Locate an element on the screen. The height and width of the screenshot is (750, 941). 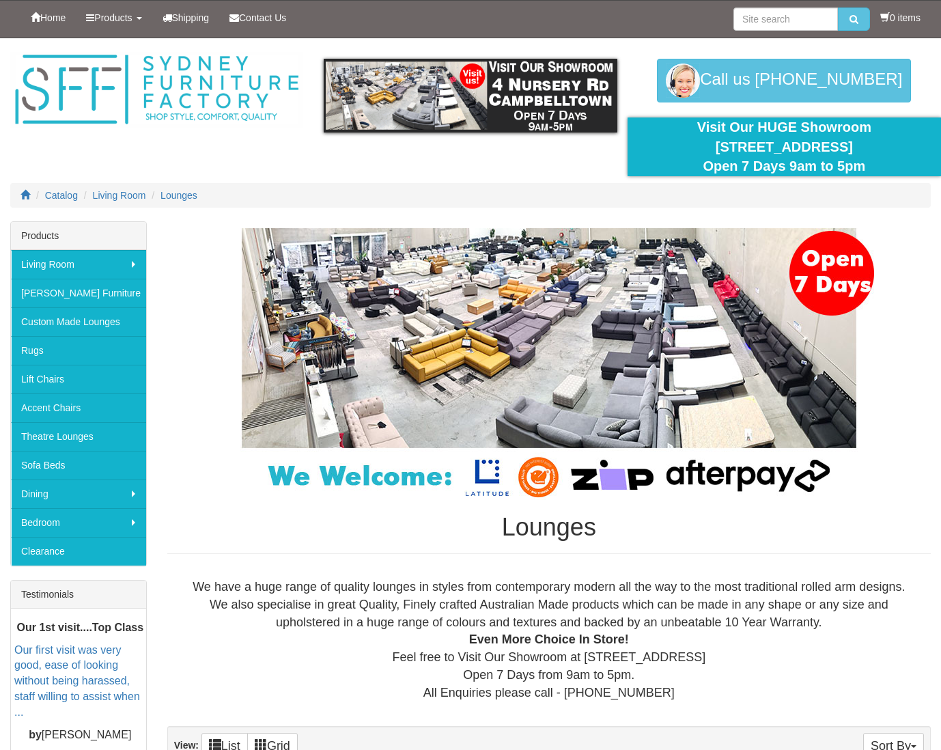
input: Site search is located at coordinates (785, 19).